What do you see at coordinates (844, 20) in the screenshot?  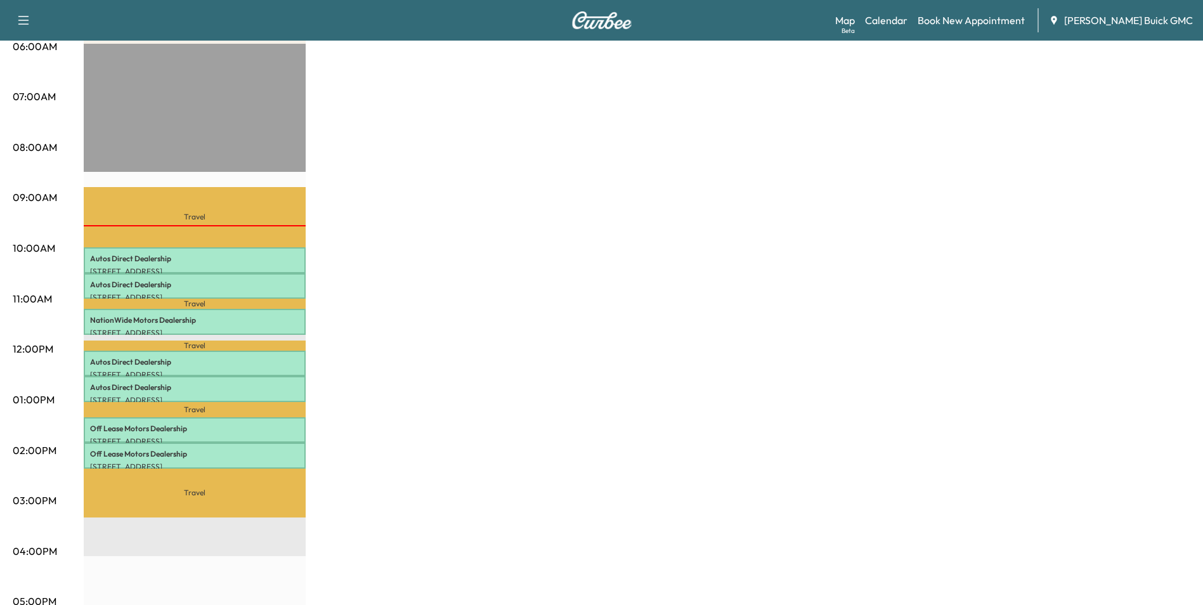 I see `a: MapBeta` at bounding box center [844, 20].